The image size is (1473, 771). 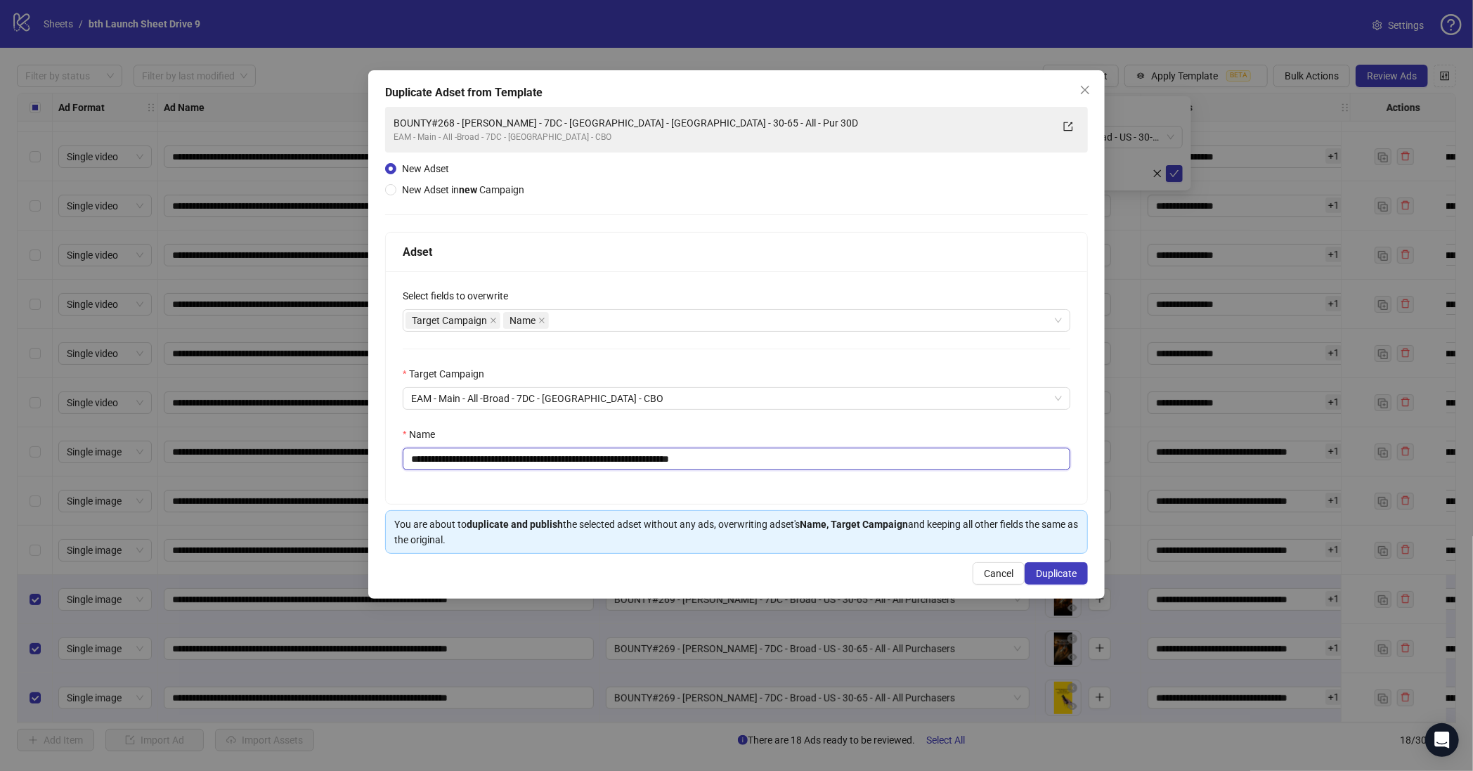 I want to click on span: export, so click(x=1068, y=127).